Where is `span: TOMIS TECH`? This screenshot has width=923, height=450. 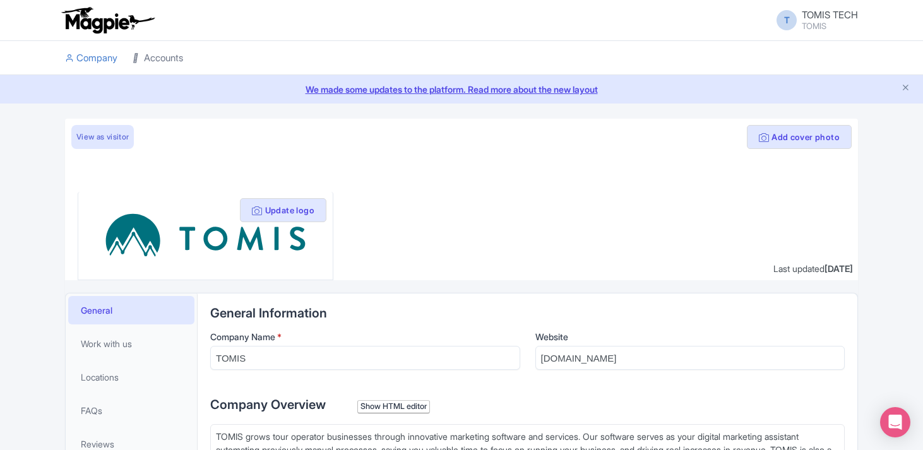 span: TOMIS TECH is located at coordinates (829, 15).